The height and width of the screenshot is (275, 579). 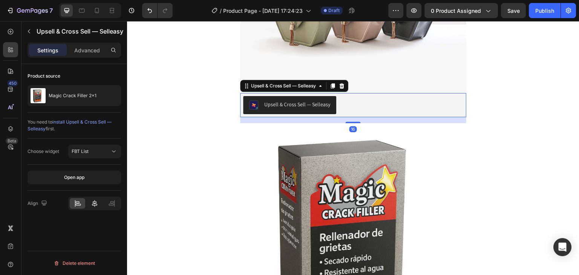 I want to click on div: Choose widget, so click(x=43, y=151).